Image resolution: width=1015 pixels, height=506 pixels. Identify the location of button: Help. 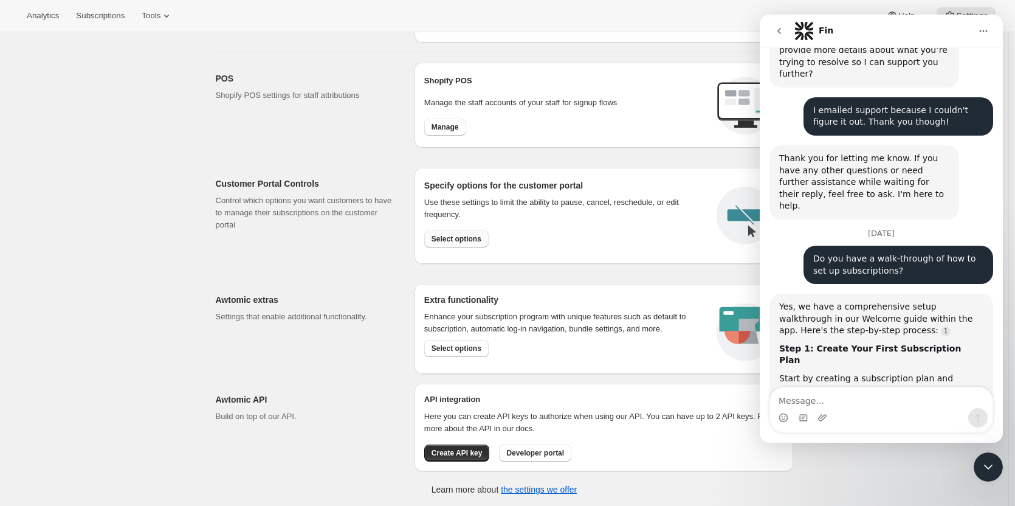
(906, 16).